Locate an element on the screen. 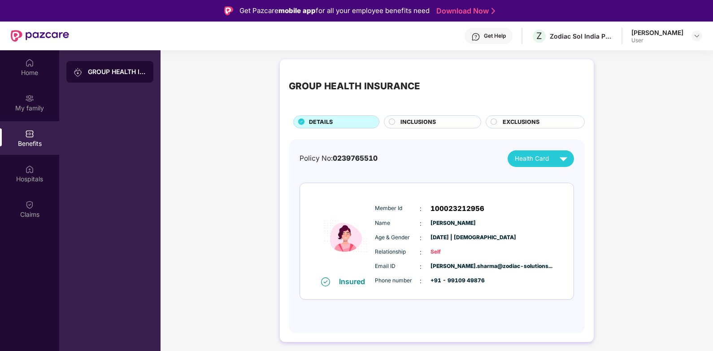 This screenshot has height=351, width=713. span: Age & Gender is located at coordinates (397, 237).